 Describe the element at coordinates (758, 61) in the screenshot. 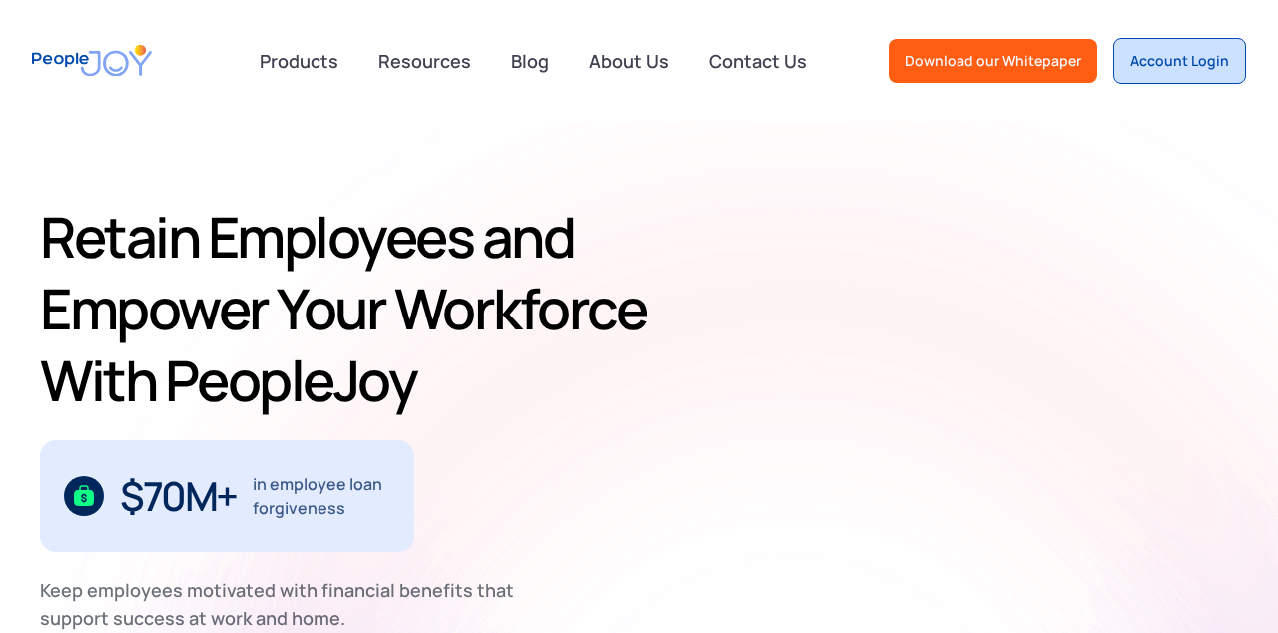

I see `a: Contact Us` at that location.